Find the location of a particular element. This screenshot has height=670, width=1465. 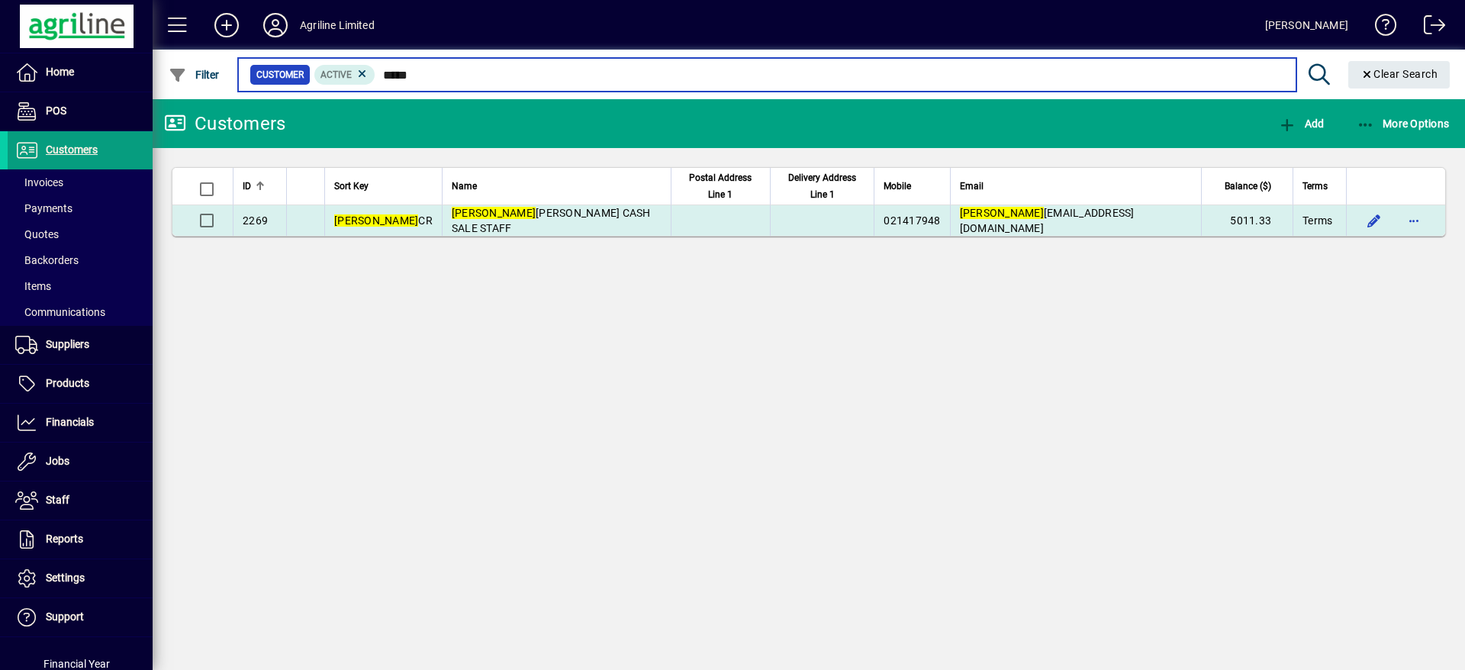

span: Settings is located at coordinates (65, 578).